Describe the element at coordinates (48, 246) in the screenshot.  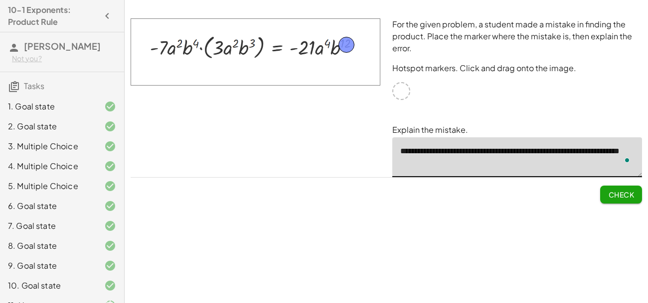
I see `div: 8. Goal state` at that location.